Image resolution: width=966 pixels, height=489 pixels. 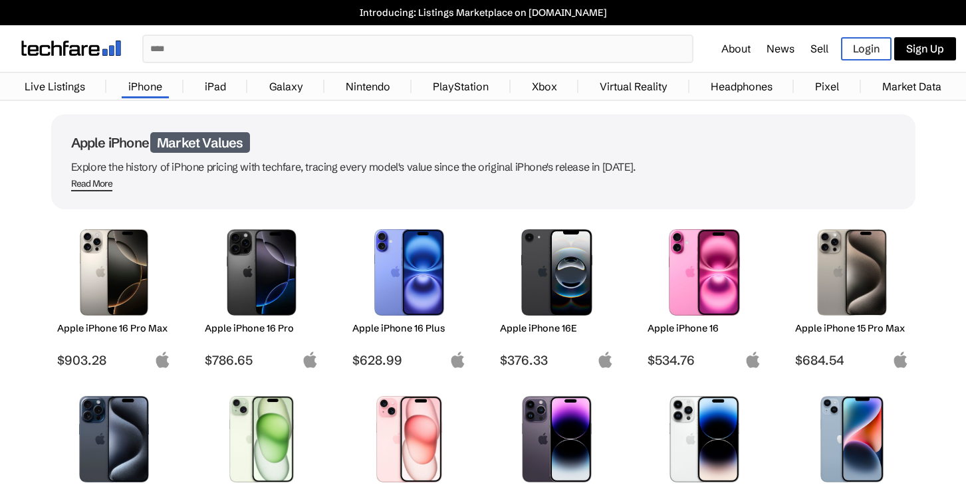 I want to click on h2: Apple iPhone 16, so click(x=704, y=328).